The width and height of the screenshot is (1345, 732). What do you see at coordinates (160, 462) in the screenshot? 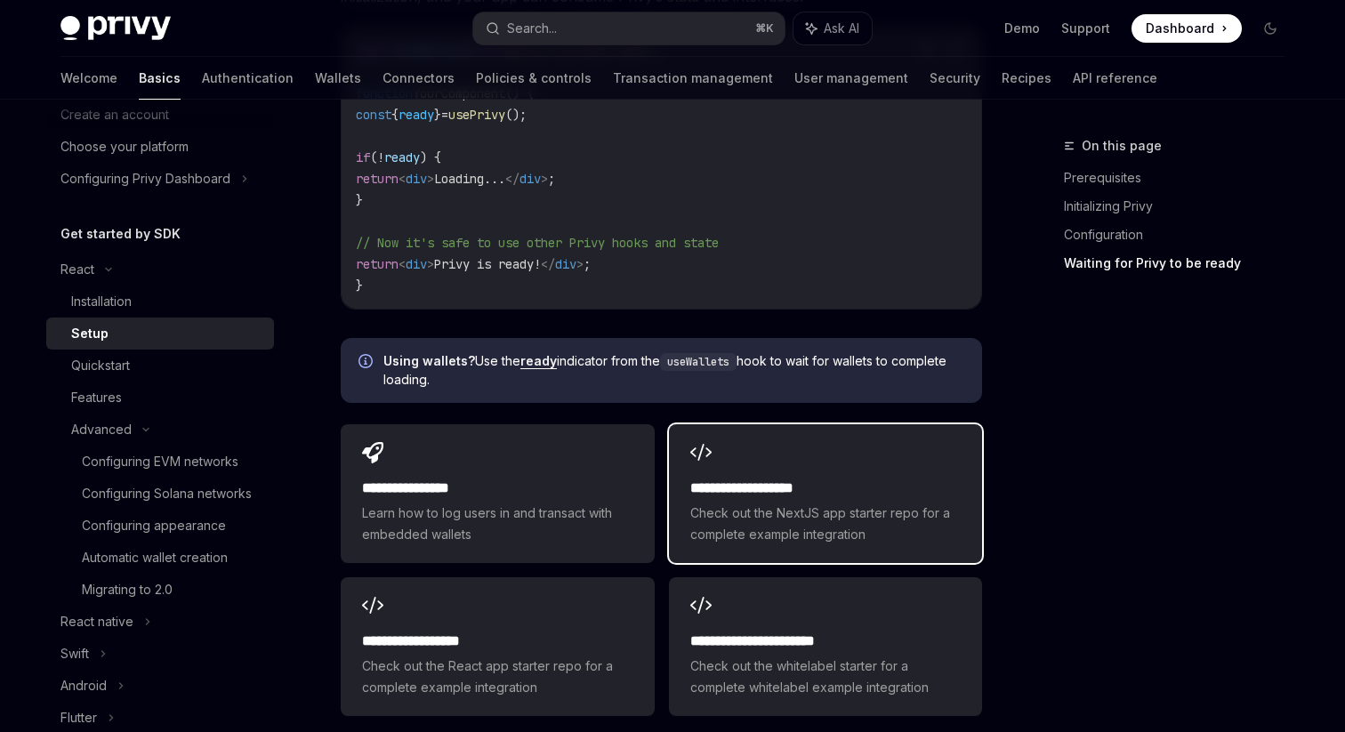
I see `div: Configuring EVM networks` at bounding box center [160, 462].